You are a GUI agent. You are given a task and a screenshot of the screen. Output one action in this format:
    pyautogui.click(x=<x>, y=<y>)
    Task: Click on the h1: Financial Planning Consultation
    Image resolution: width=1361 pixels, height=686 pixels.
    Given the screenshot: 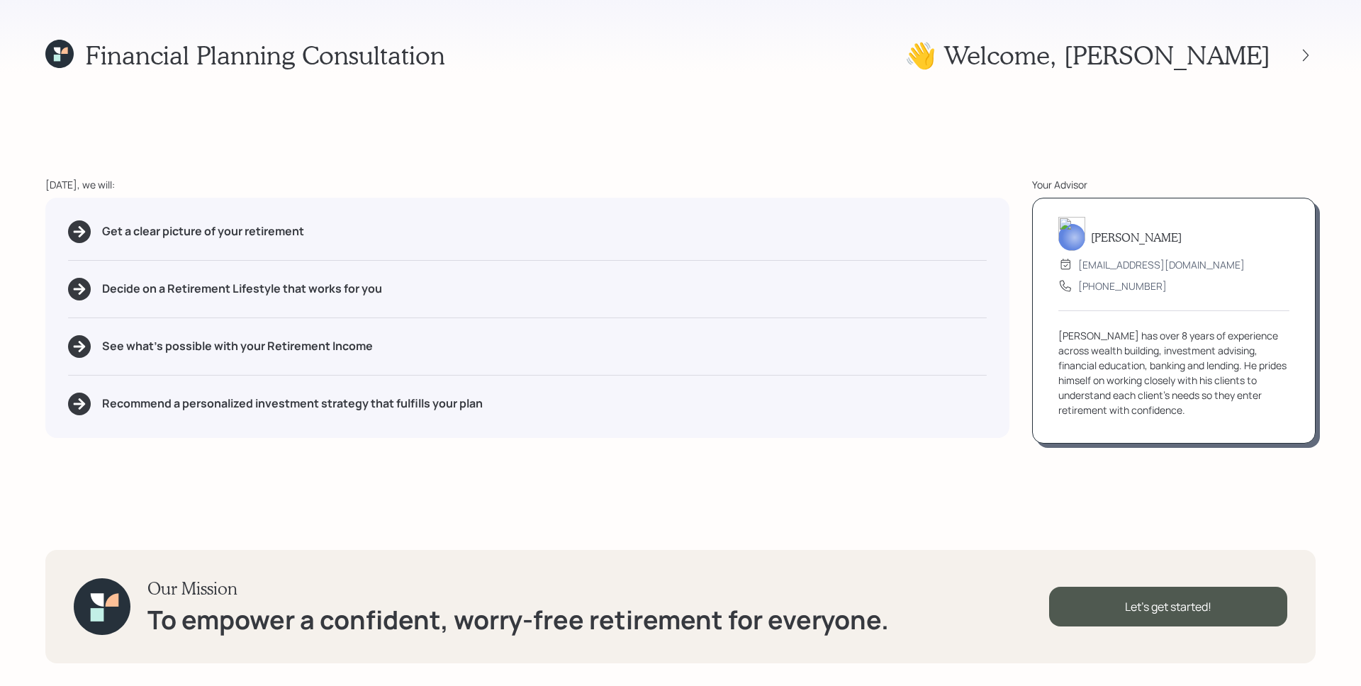 What is the action you would take?
    pyautogui.click(x=265, y=55)
    